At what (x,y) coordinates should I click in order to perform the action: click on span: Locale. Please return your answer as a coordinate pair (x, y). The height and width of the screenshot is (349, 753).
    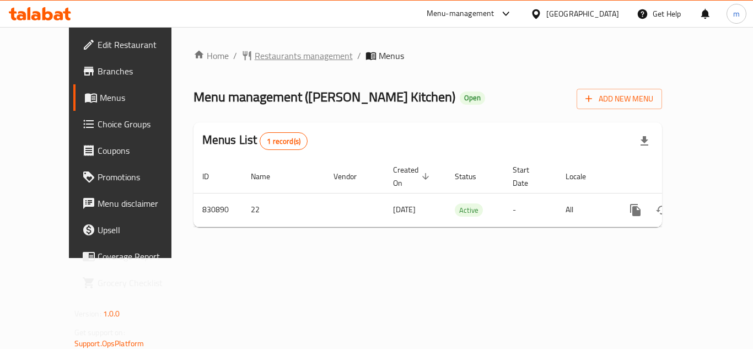
    Looking at the image, I should click on (583, 176).